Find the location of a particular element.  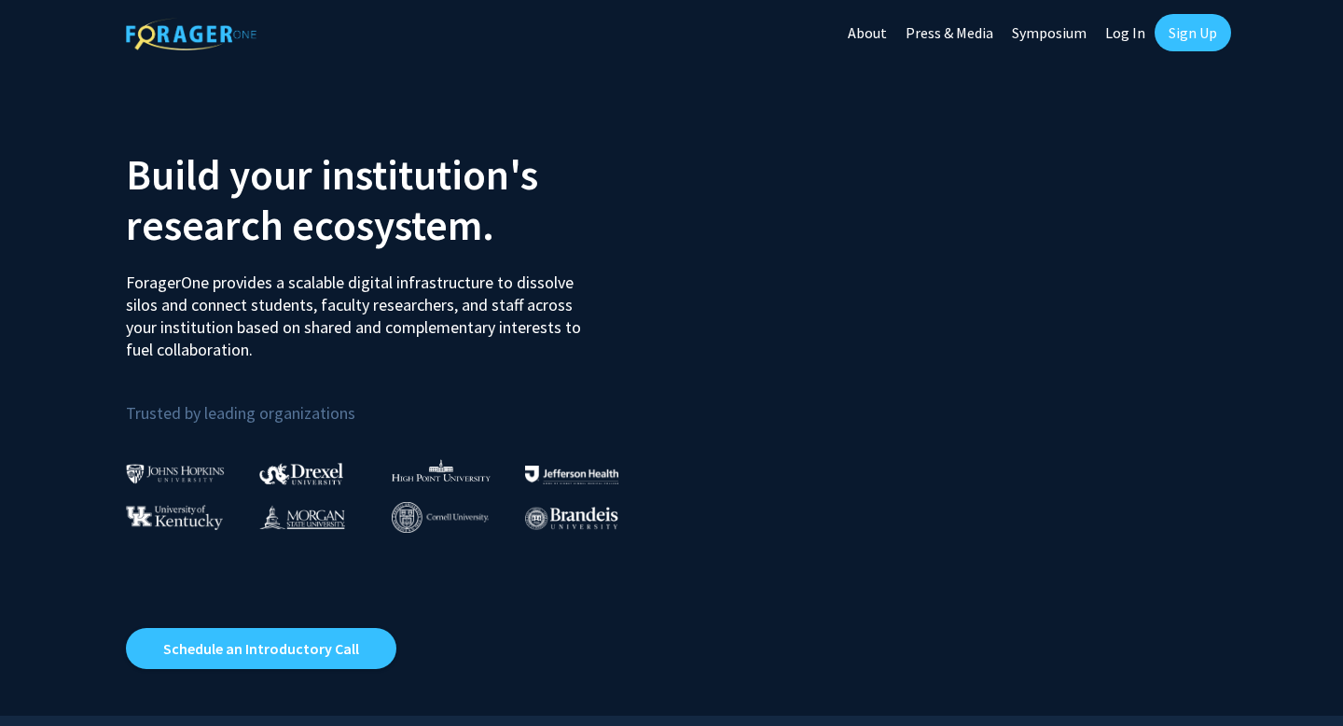

a: Opens in a new tab is located at coordinates (261, 648).